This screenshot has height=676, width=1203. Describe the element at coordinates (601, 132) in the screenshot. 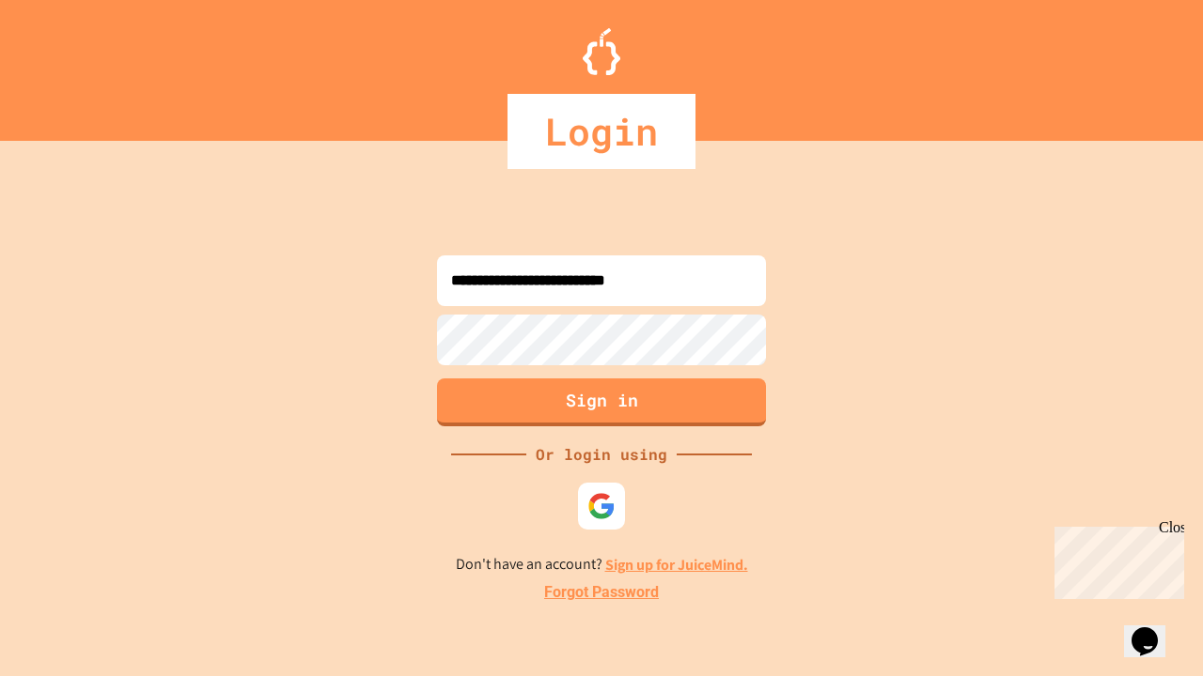

I see `div: Login` at that location.